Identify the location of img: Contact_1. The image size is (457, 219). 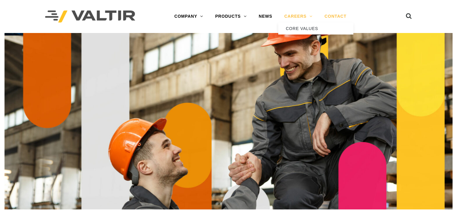
(228, 121).